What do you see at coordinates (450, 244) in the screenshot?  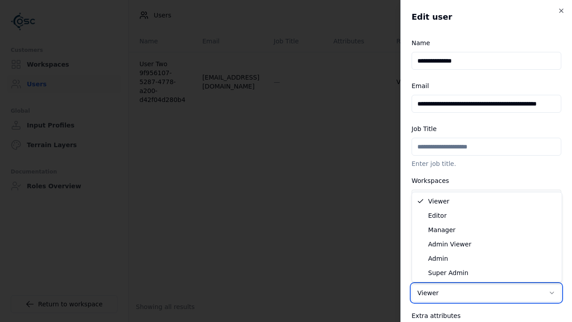 I see `span: Admin Viewer` at bounding box center [450, 244].